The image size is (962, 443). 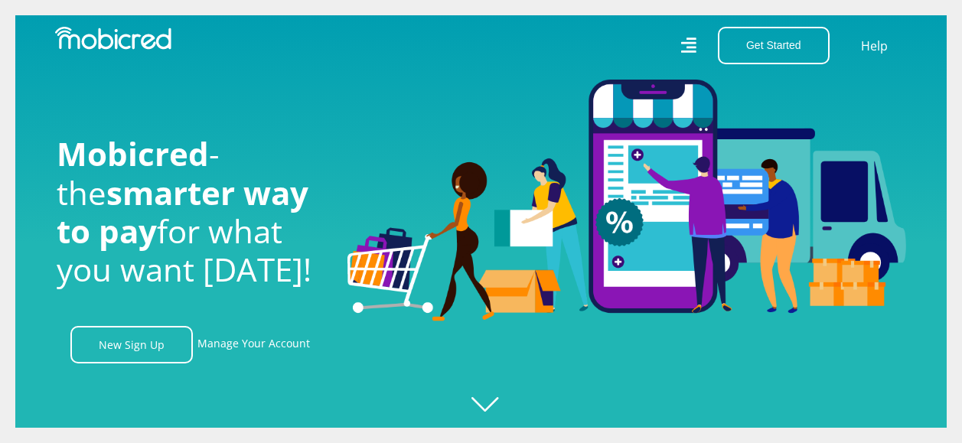 What do you see at coordinates (774, 45) in the screenshot?
I see `button: Get Started` at bounding box center [774, 45].